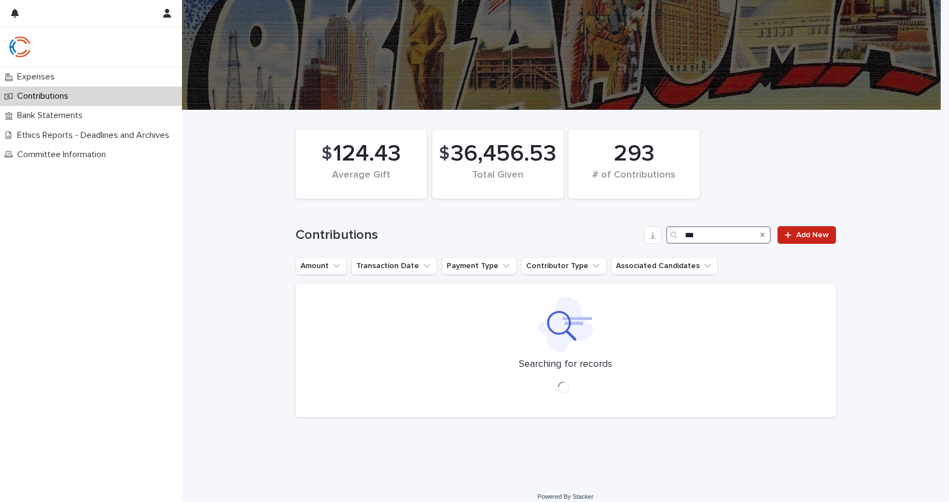 The width and height of the screenshot is (949, 502). Describe the element at coordinates (361, 181) in the screenshot. I see `div: Average Gift` at that location.